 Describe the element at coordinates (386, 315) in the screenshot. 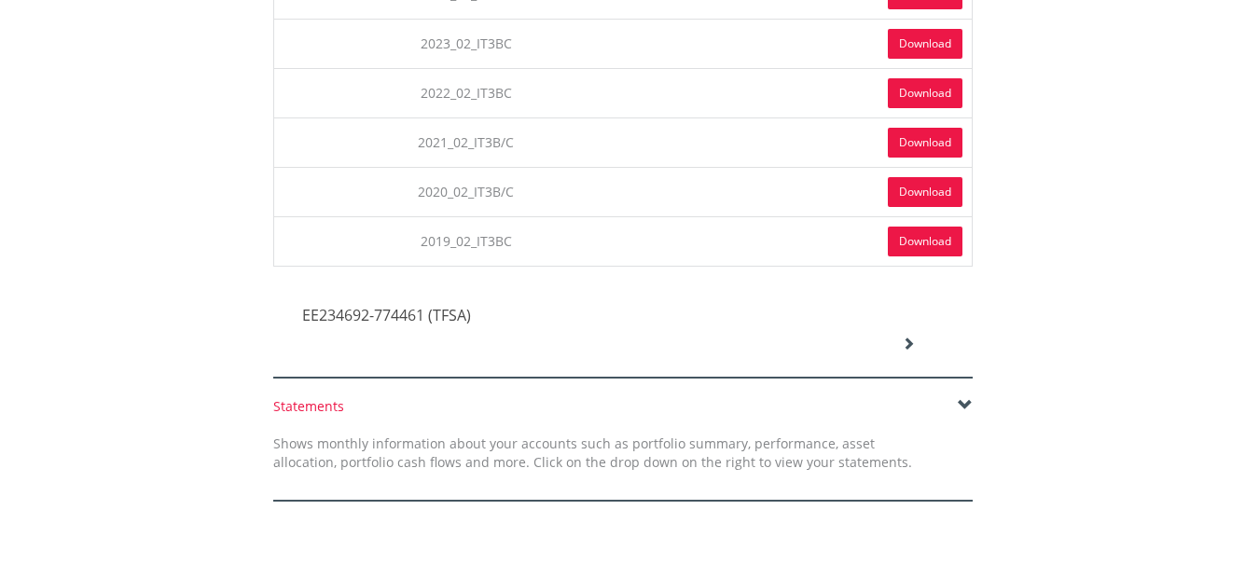

I see `span: EE234692-774461 (TFSA)` at that location.